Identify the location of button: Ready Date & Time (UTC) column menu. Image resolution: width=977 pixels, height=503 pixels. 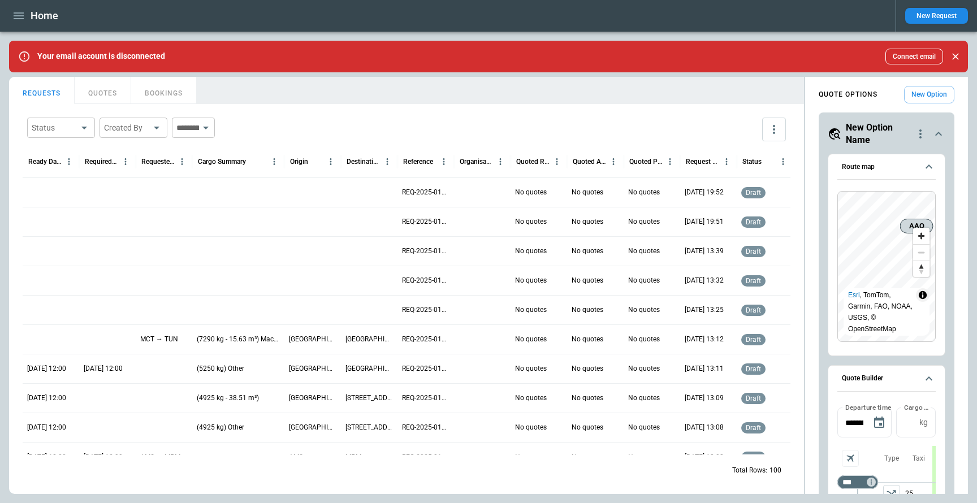
(69, 162).